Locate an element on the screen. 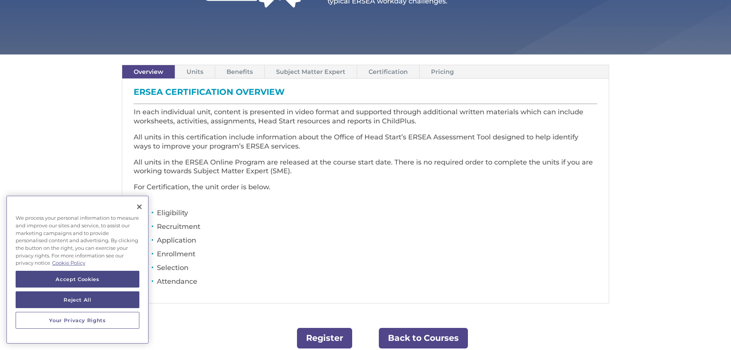 Image resolution: width=731 pixels, height=350 pixels. div: Privacy is located at coordinates (77, 270).